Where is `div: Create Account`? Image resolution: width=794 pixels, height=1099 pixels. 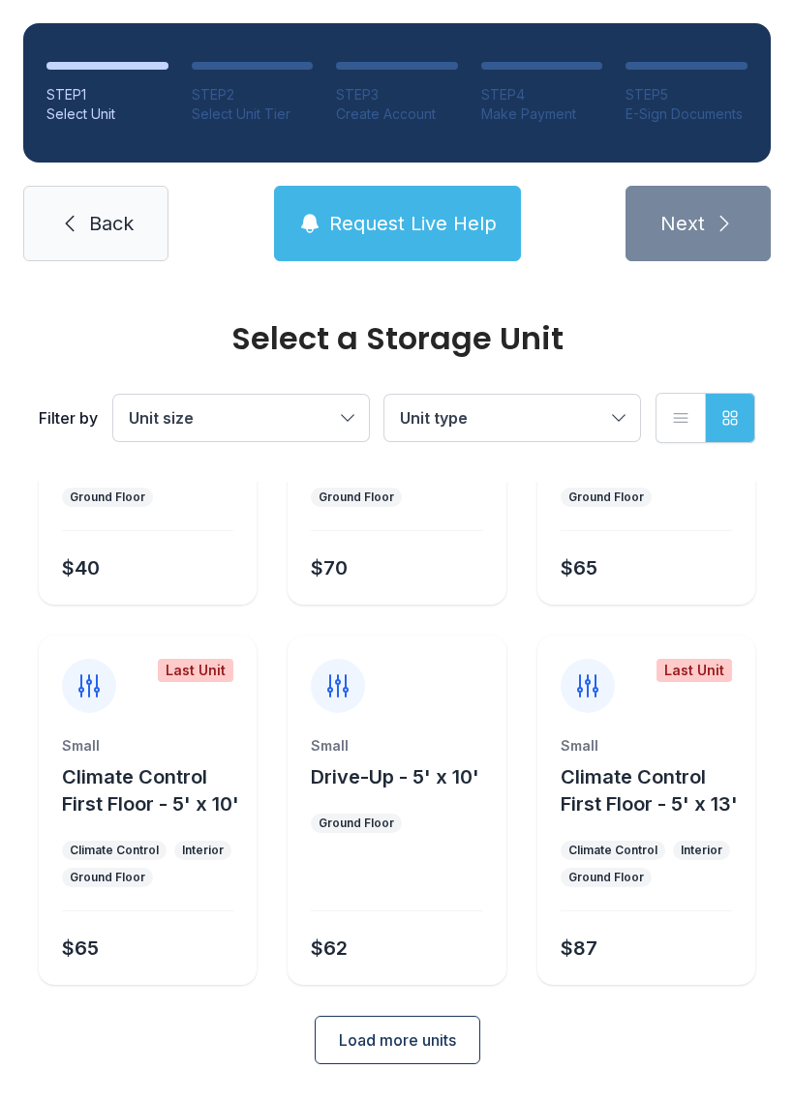 div: Create Account is located at coordinates (397, 114).